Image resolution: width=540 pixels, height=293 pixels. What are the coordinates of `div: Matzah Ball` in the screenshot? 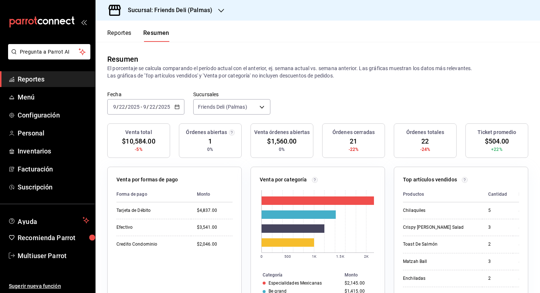 It's located at (440, 261).